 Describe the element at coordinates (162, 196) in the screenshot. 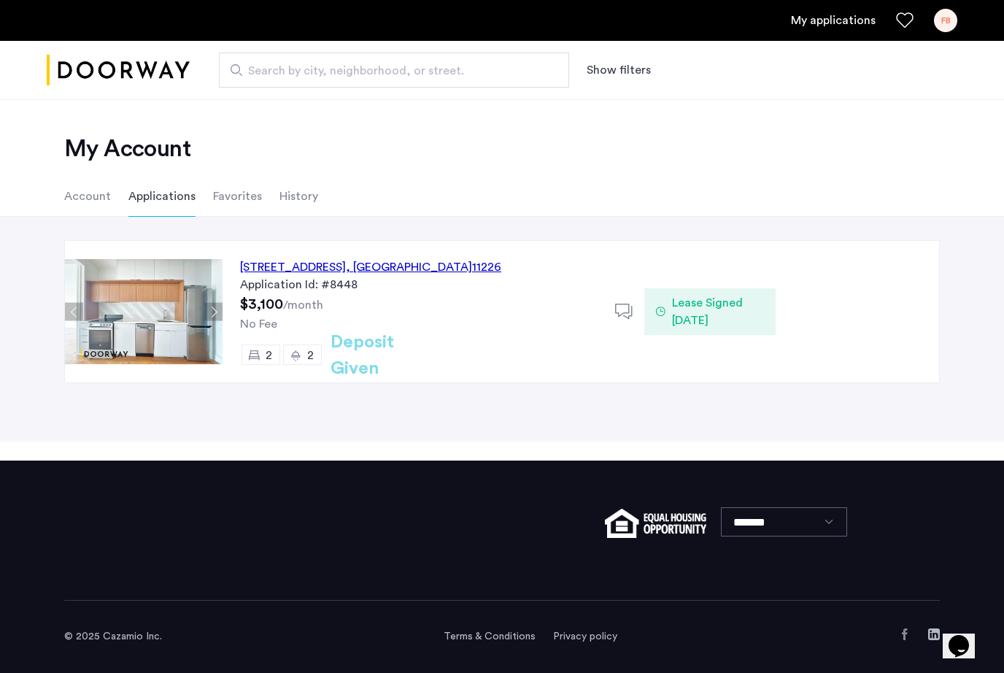

I see `li: Applications` at that location.